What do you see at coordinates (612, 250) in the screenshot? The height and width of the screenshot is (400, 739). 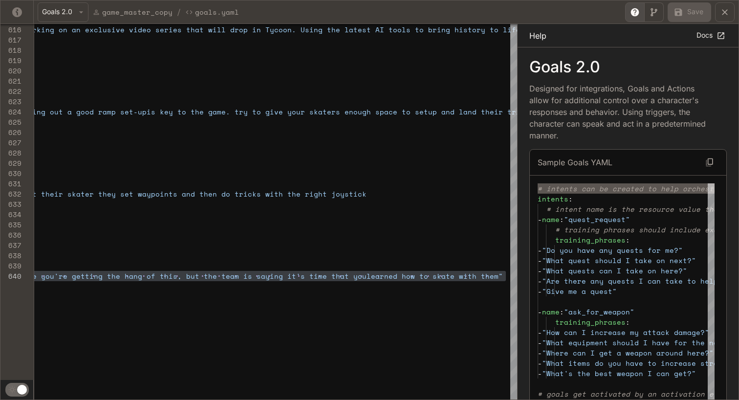 I see `span: "Do you have any quests for me?"` at bounding box center [612, 250].